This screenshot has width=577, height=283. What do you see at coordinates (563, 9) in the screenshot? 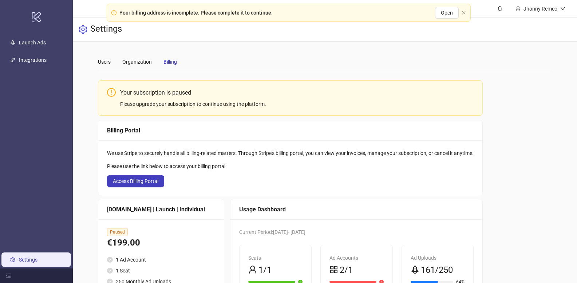
I see `span: down` at bounding box center [563, 9].